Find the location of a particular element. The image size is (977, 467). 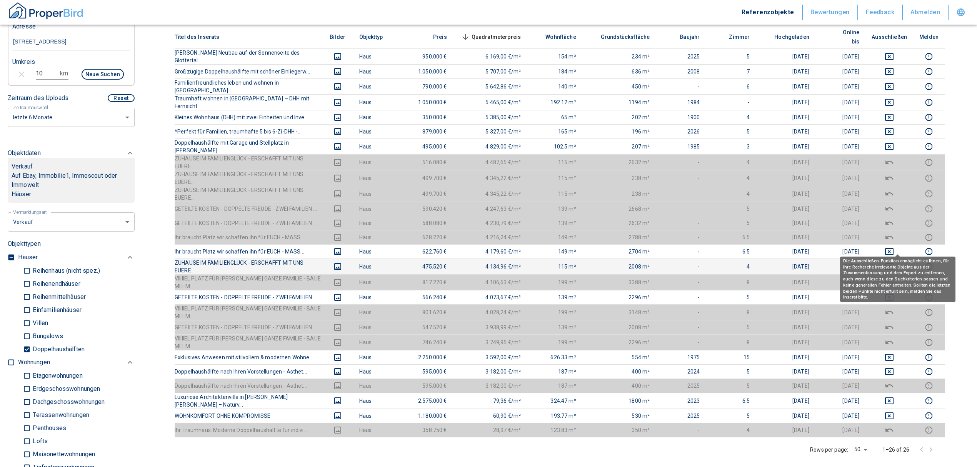

td: 495.000 € is located at coordinates (428, 146).